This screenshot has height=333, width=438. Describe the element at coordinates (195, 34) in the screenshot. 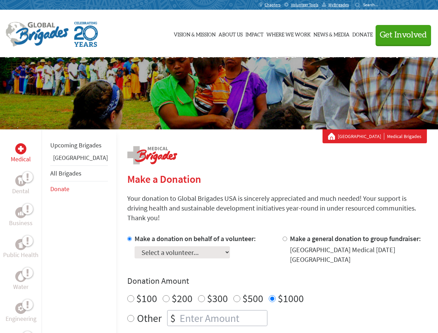

I see `a: Vision & Mission` at that location.